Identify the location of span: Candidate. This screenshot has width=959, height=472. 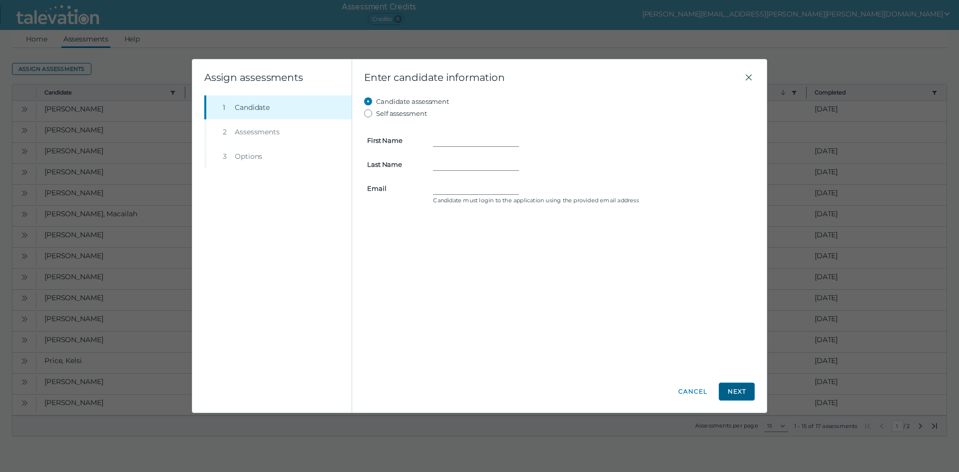
(252, 107).